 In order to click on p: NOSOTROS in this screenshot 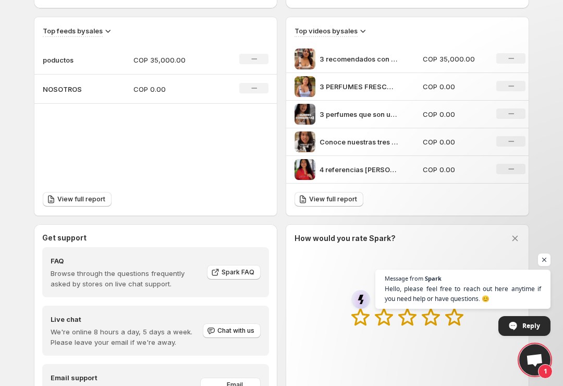, I will do `click(69, 89)`.